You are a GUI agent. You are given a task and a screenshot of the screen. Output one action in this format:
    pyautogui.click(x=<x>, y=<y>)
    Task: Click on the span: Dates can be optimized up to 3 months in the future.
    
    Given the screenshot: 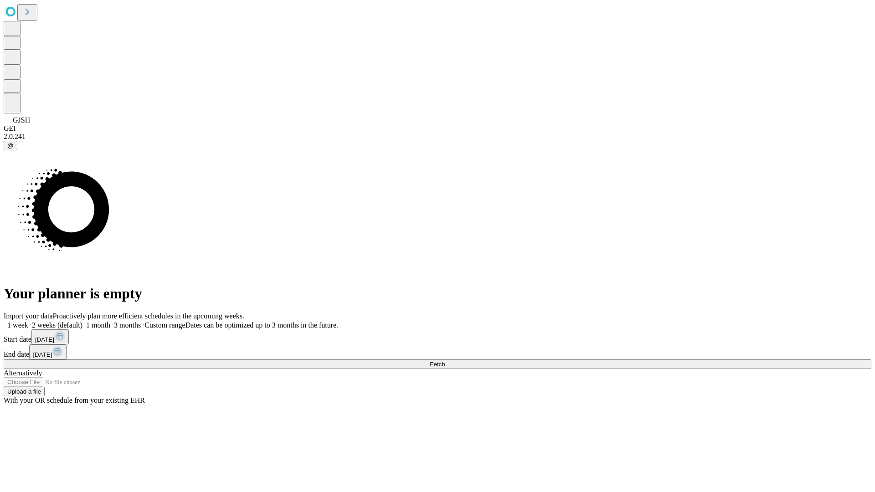 What is the action you would take?
    pyautogui.click(x=262, y=325)
    